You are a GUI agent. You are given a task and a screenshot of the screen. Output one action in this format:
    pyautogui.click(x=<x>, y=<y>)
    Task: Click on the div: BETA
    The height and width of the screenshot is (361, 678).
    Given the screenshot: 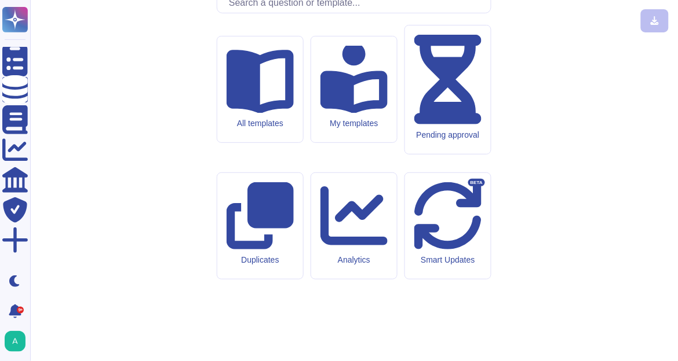 What is the action you would take?
    pyautogui.click(x=476, y=183)
    